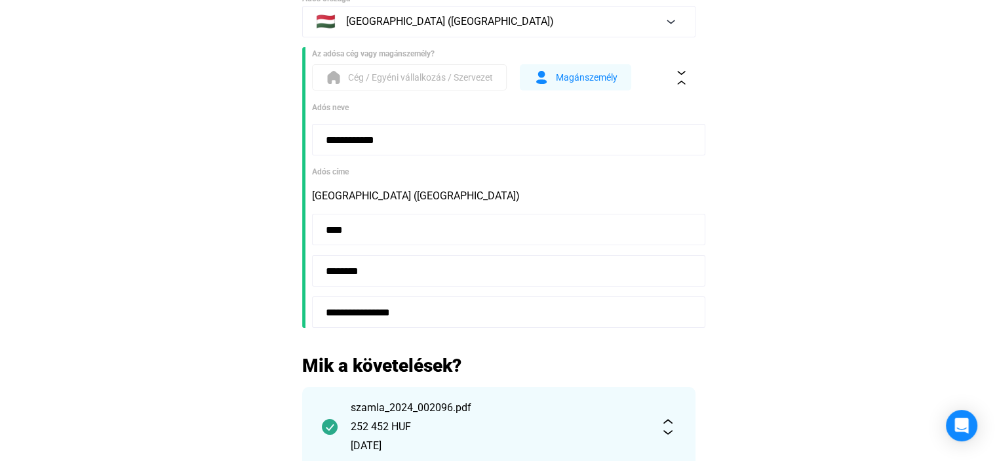  Describe the element at coordinates (587, 77) in the screenshot. I see `span: Magánszemély` at that location.